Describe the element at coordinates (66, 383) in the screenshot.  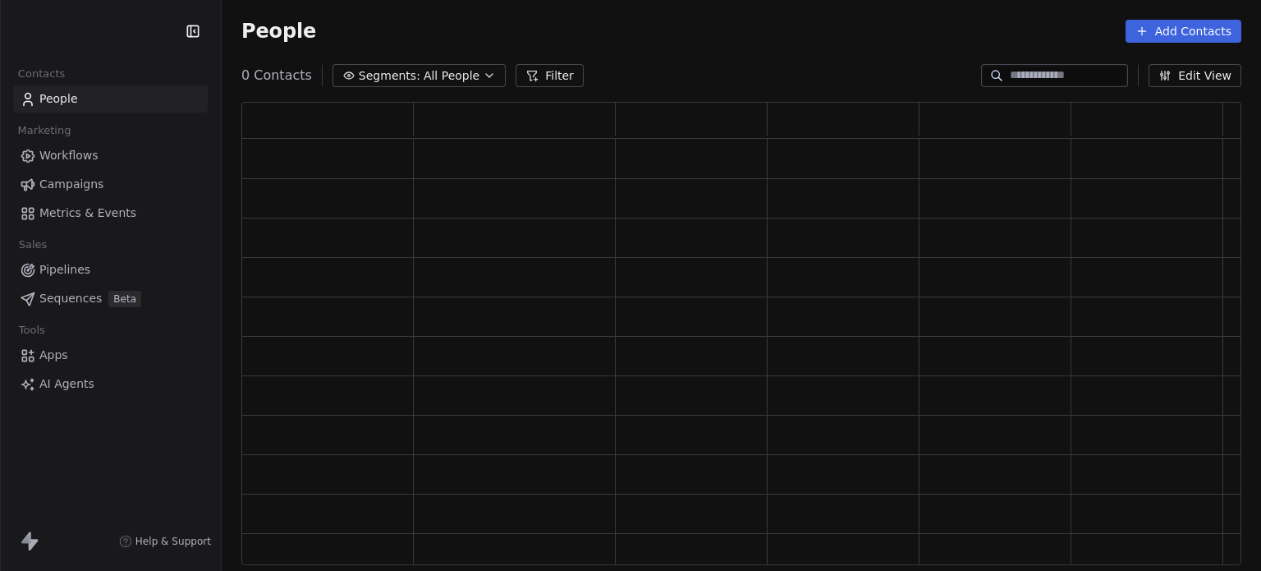
I see `span: AI Agents` at that location.